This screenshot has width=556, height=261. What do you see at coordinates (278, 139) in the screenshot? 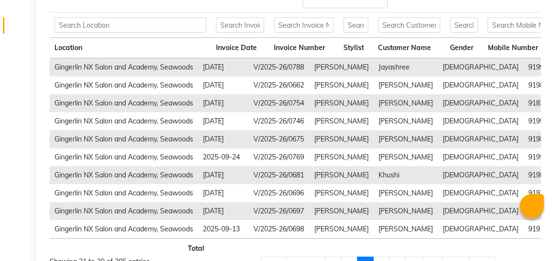
I see `td: V/2025-26/0675` at bounding box center [278, 139].